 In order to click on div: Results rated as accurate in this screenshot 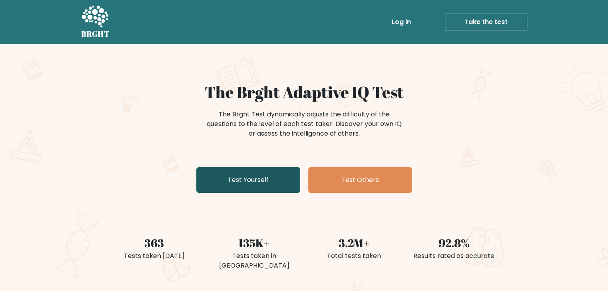, I will do `click(454, 256)`.